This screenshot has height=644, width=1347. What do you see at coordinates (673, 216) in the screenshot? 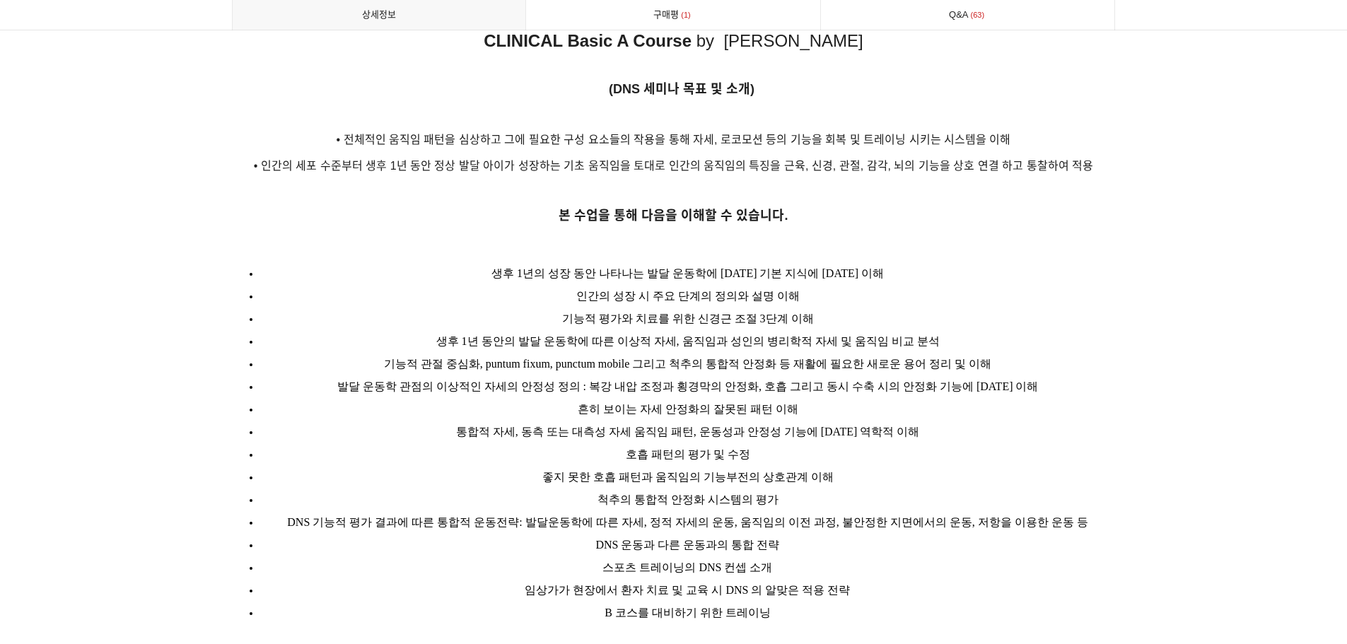
I see `span: 본 수업을 통해 다음을 이해할 수 있습니다.` at bounding box center [673, 216].